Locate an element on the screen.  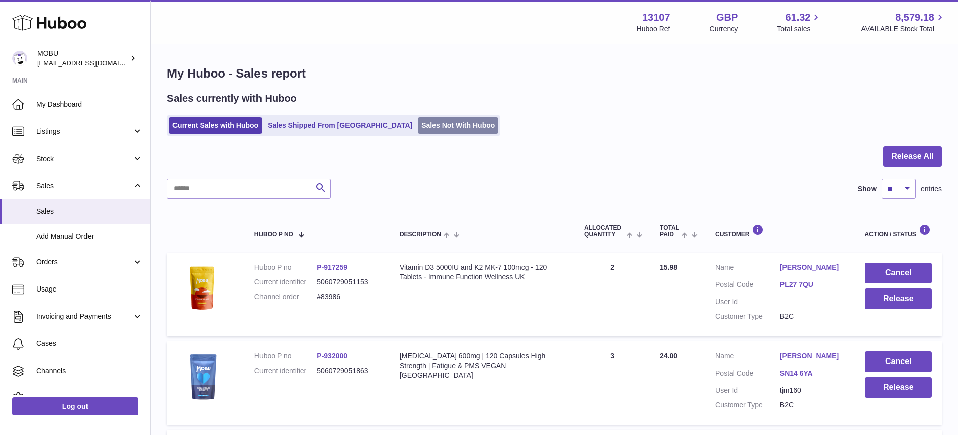
strong: GBP is located at coordinates (727, 17).